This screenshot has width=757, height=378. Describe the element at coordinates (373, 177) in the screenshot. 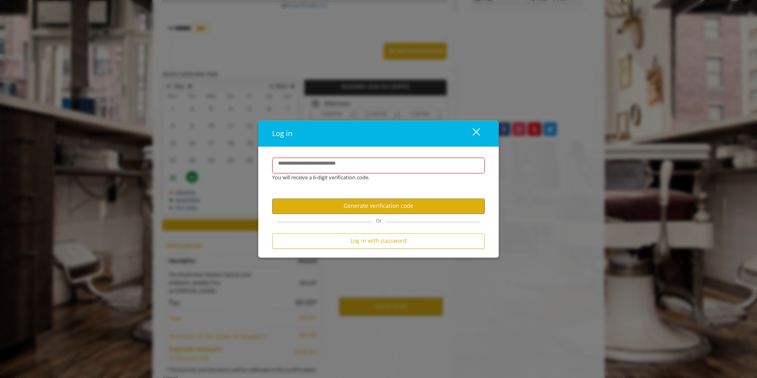

I see `div: You will receive a 6-digit verification code.` at that location.